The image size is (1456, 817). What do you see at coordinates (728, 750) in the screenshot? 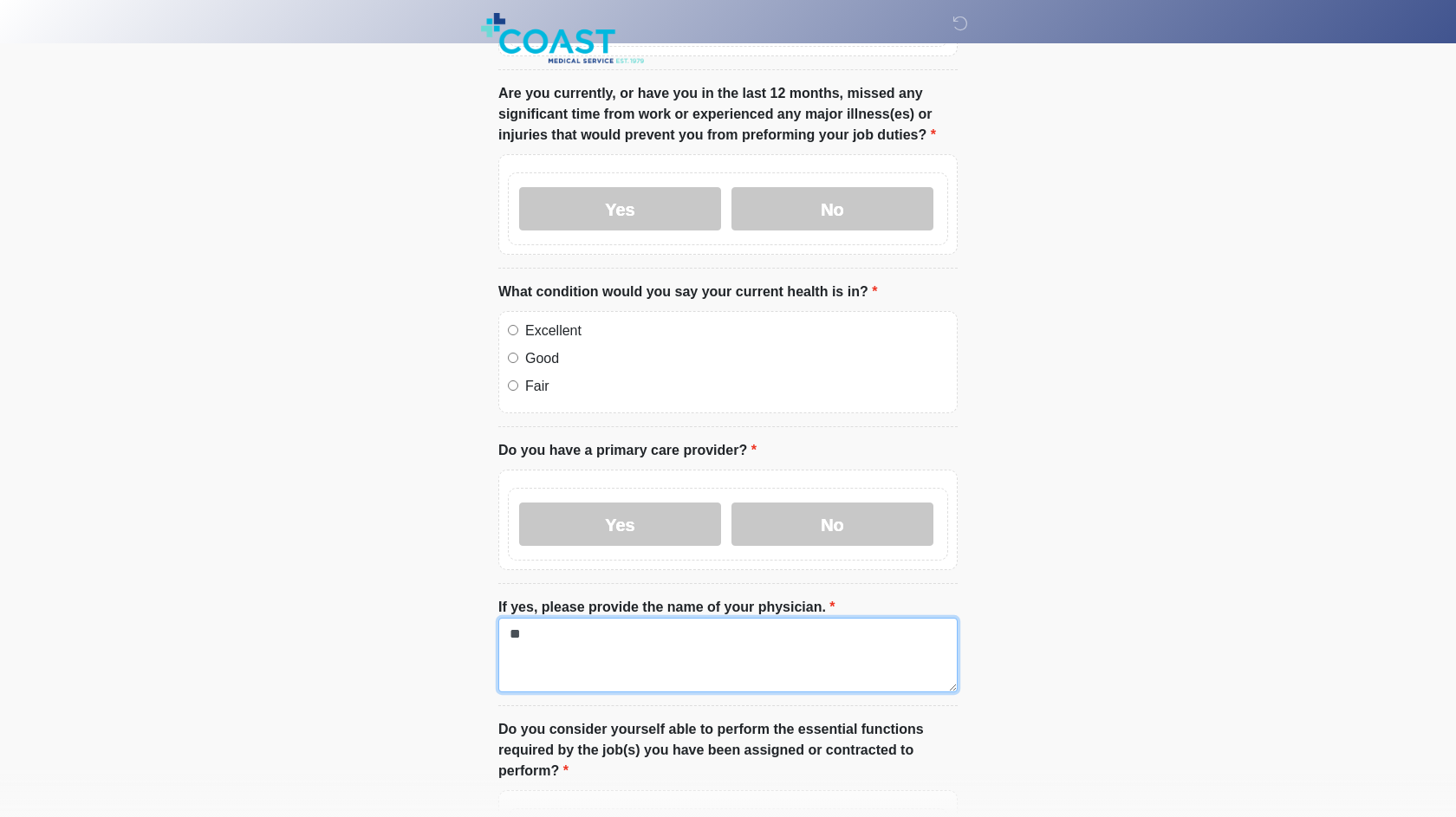
I see `label: Do you consider yourself able to perform the essential functions required by the job(s) you have ...` at bounding box center [728, 750].